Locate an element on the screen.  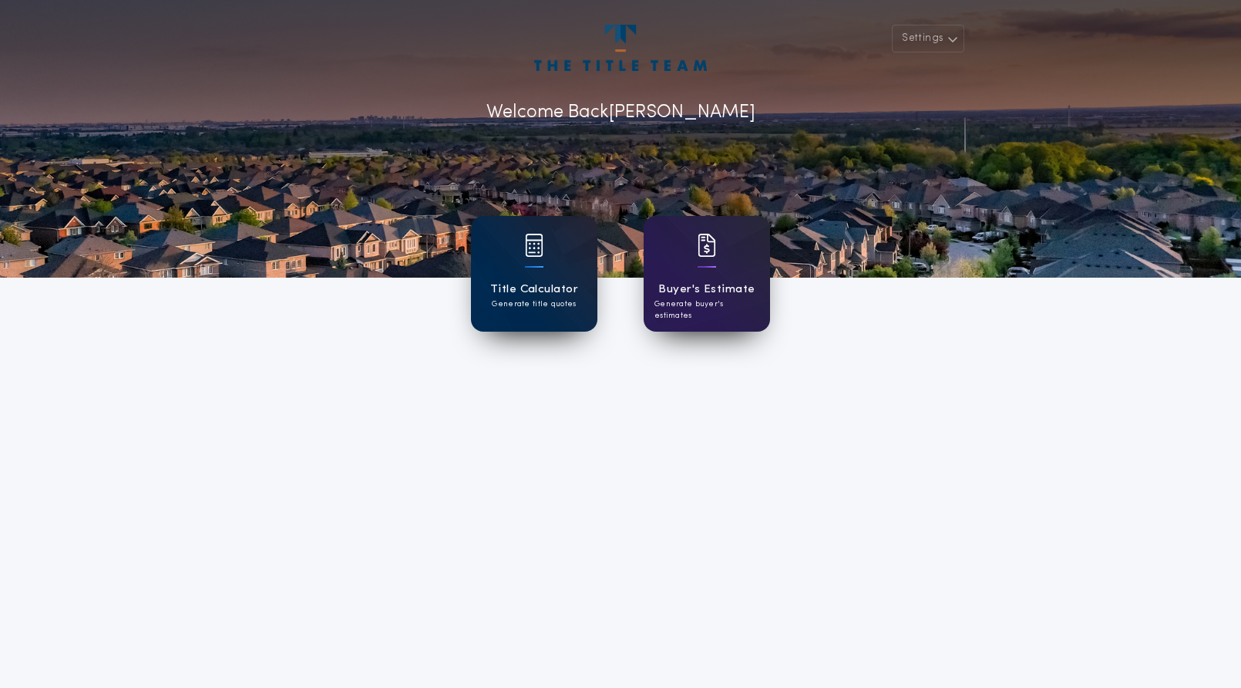
a: card iconBuyer's EstimateGenerate buyer's estimates is located at coordinates (707, 274).